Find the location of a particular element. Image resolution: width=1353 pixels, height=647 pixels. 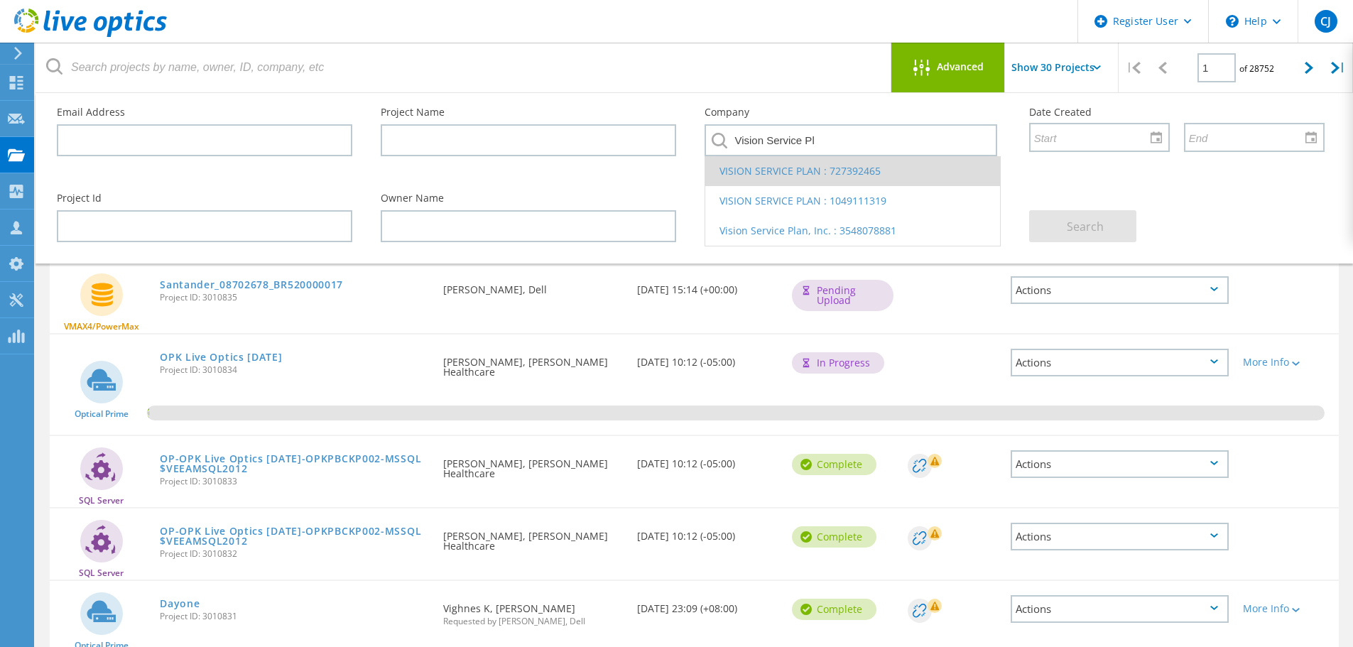

span: 0.18% is located at coordinates (148, 412).